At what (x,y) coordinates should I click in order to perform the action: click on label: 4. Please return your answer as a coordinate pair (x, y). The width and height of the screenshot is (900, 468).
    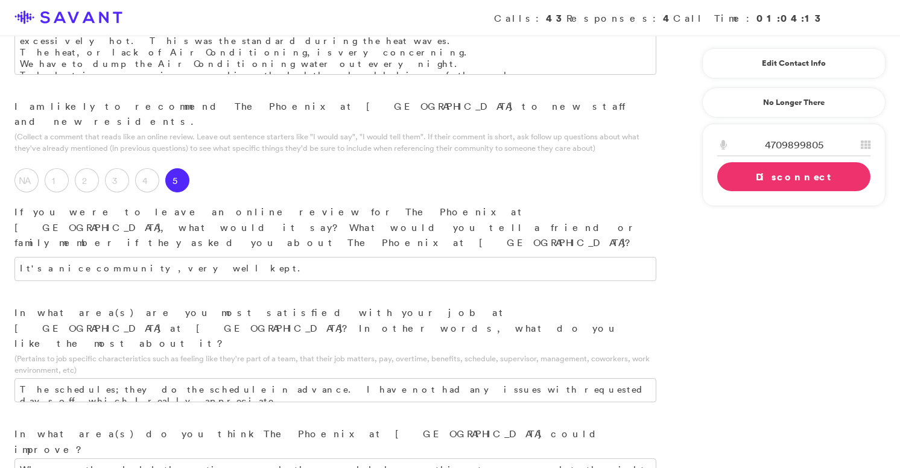
    Looking at the image, I should click on (147, 180).